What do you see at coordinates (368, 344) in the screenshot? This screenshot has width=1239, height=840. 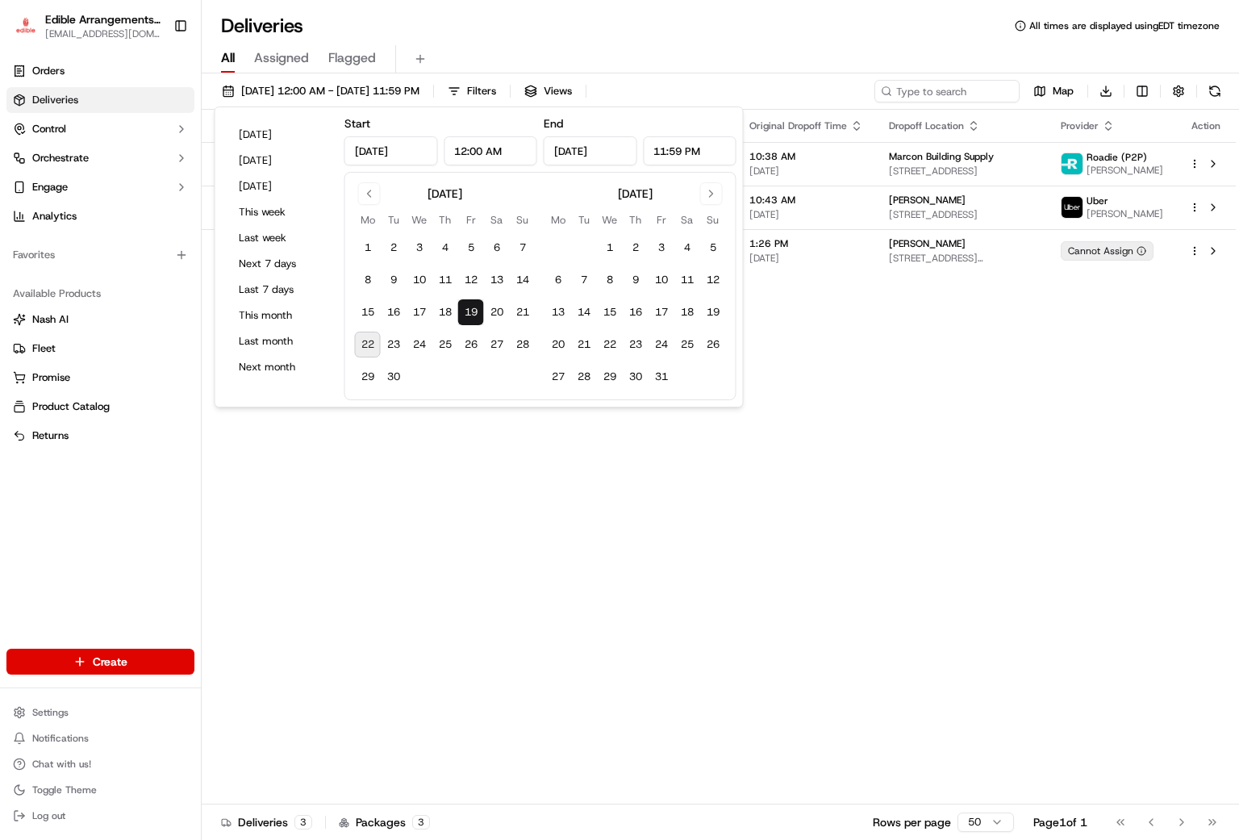 I see `button: 22` at bounding box center [368, 344].